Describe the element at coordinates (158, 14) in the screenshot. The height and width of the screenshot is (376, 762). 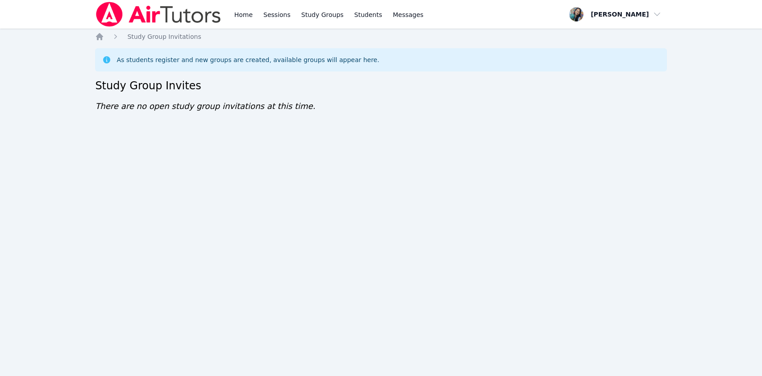
I see `img: Air Tutors` at that location.